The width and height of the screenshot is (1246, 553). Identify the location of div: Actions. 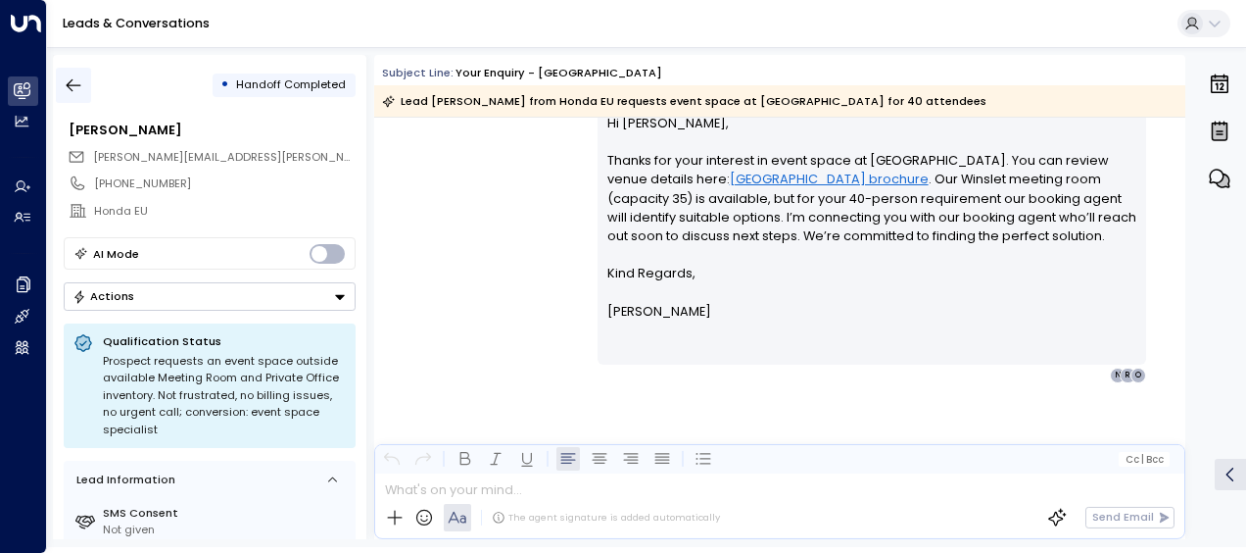
(103, 296).